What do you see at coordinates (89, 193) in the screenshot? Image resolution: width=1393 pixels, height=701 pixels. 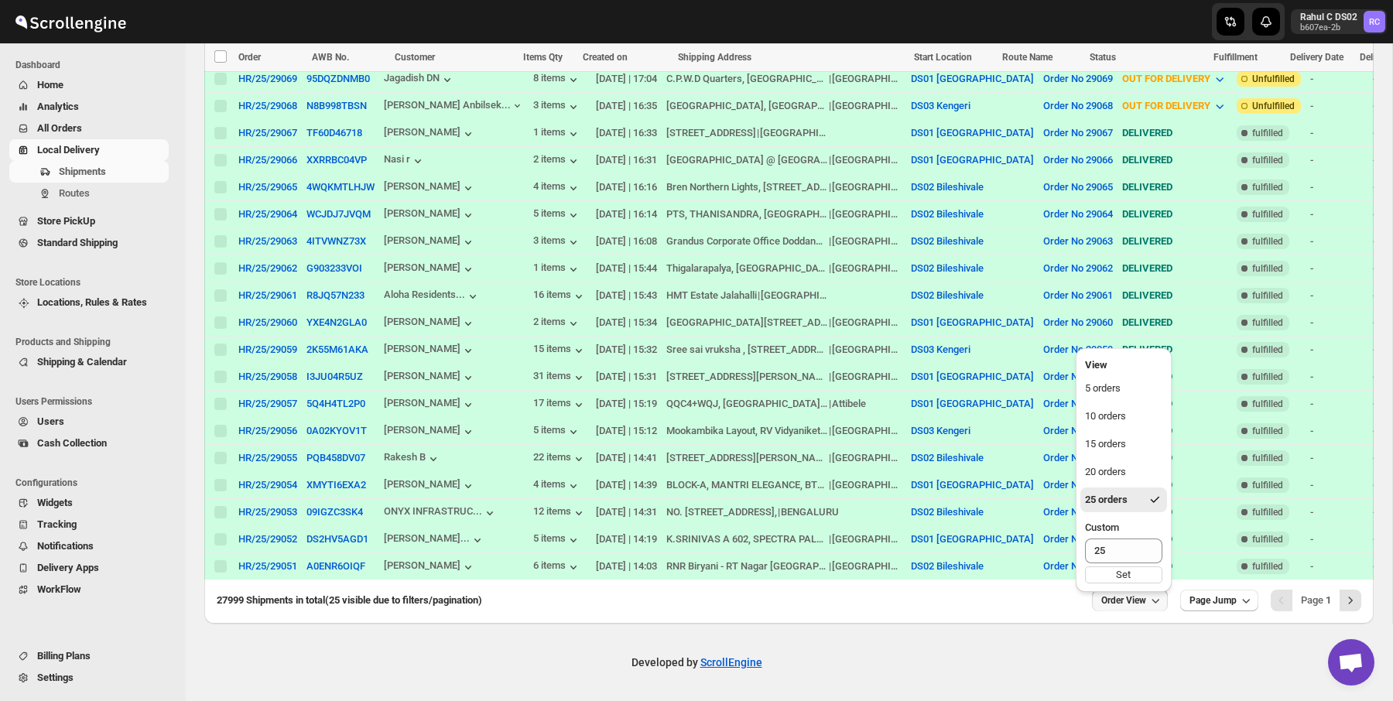 I see `button: Routes` at bounding box center [89, 193].